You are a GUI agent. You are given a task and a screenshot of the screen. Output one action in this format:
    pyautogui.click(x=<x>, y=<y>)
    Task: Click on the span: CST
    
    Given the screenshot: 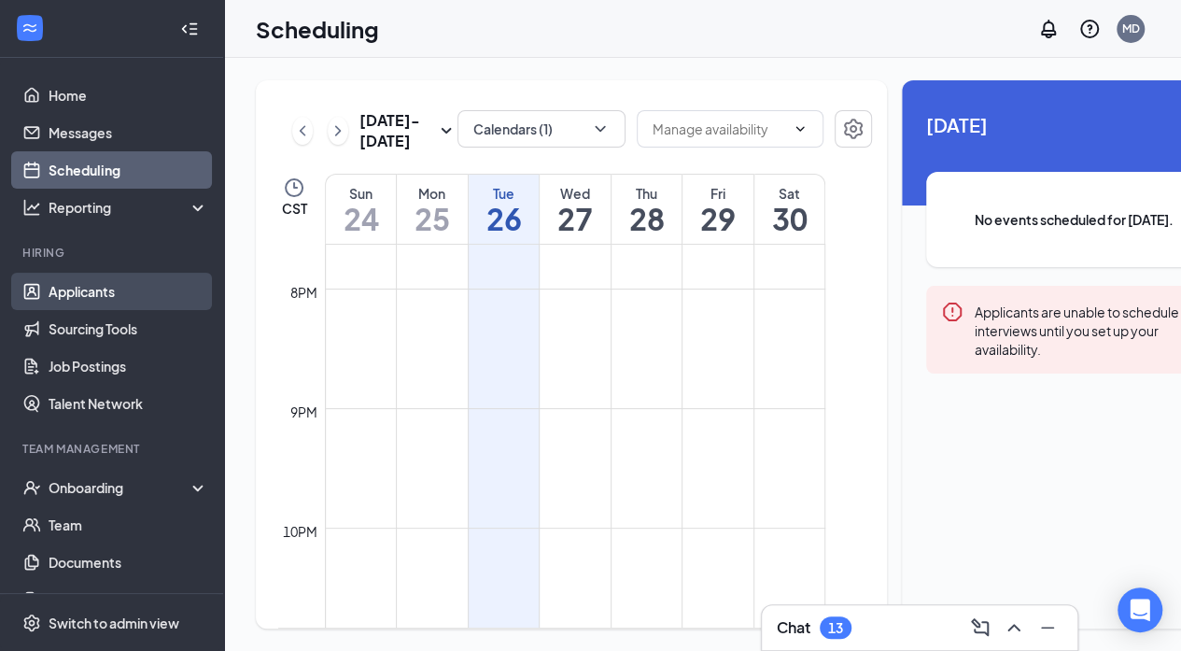 What is the action you would take?
    pyautogui.click(x=294, y=208)
    